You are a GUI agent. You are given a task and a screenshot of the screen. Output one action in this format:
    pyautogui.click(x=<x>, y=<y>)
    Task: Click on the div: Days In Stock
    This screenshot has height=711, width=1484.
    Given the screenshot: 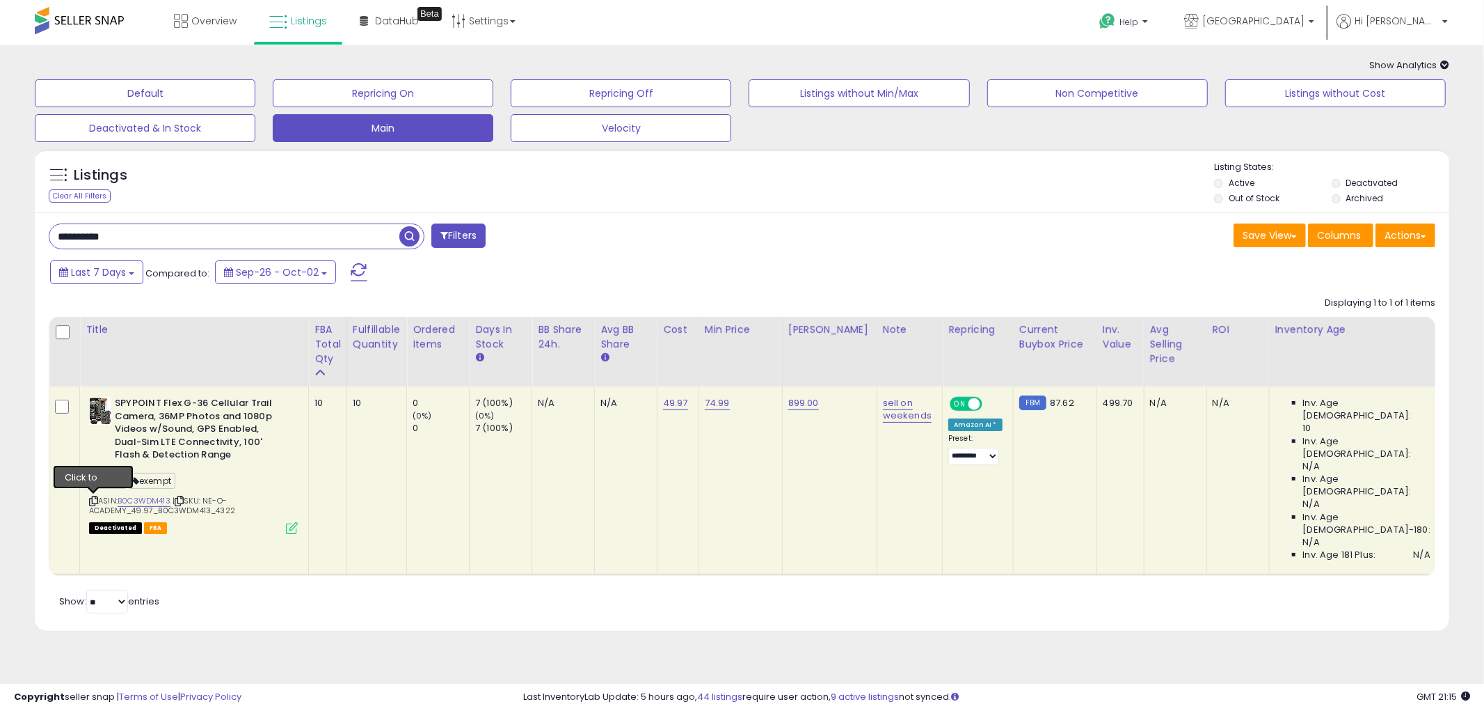 What is the action you would take?
    pyautogui.click(x=500, y=337)
    